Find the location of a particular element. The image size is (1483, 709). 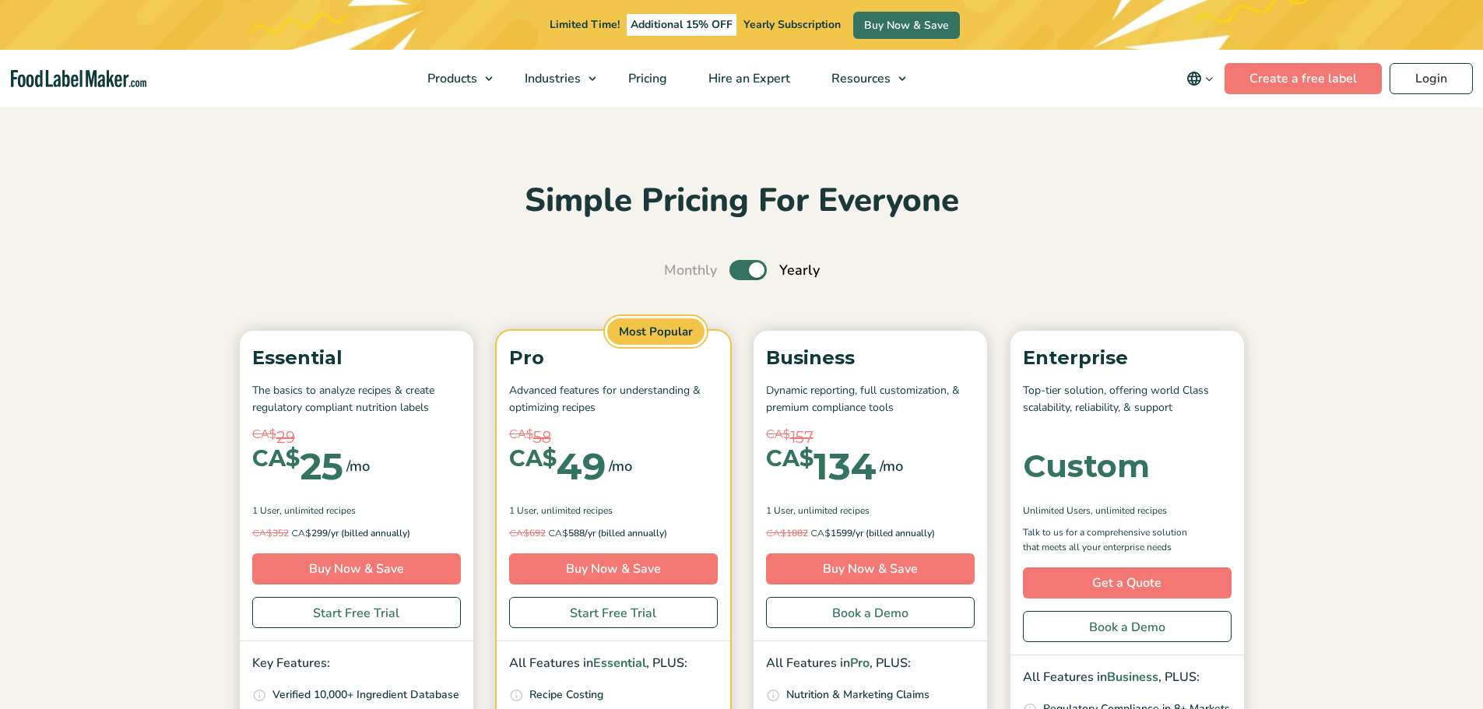

span: Additional 15% OFF is located at coordinates (681, 25).